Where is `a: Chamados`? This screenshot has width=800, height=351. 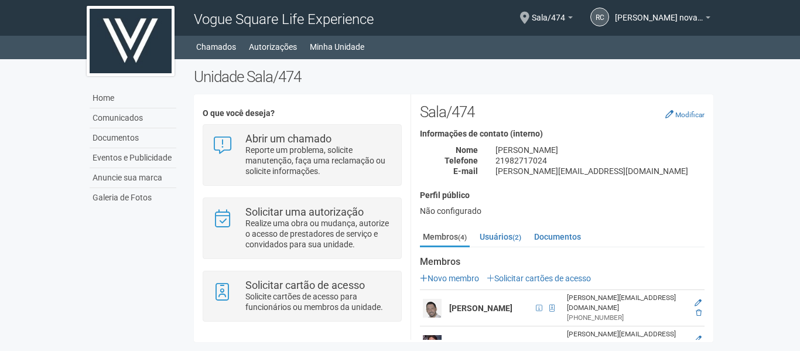 a: Chamados is located at coordinates (216, 47).